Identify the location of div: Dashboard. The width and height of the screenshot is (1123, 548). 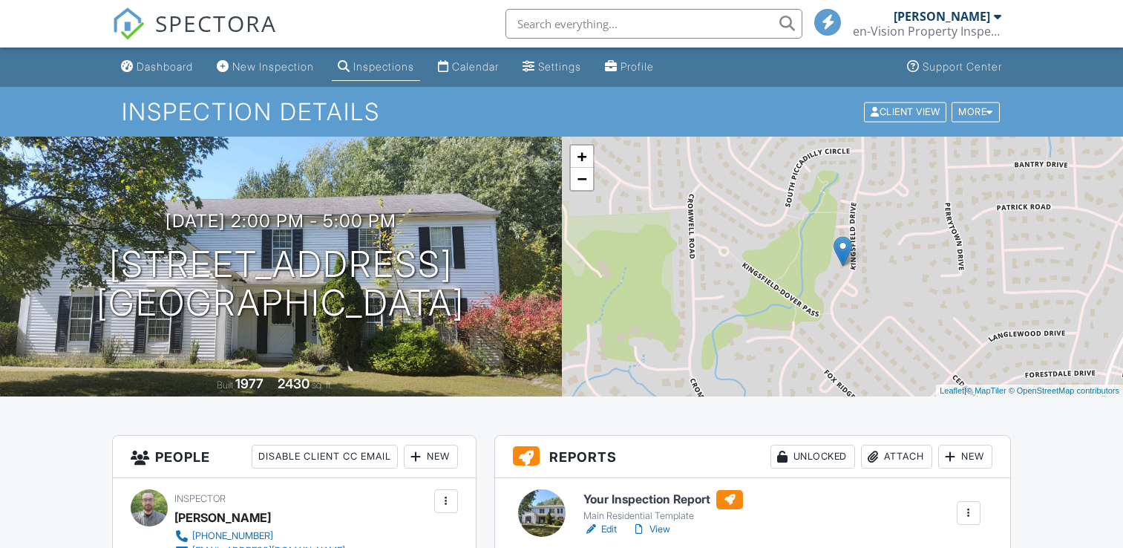
(165, 66).